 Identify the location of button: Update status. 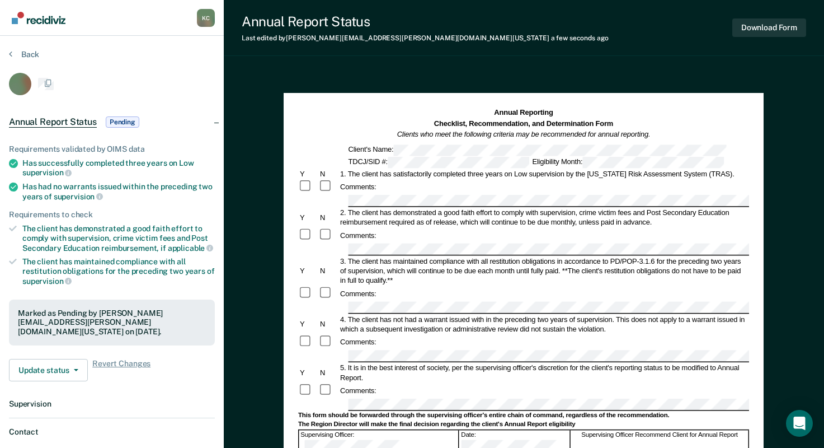
(48, 370).